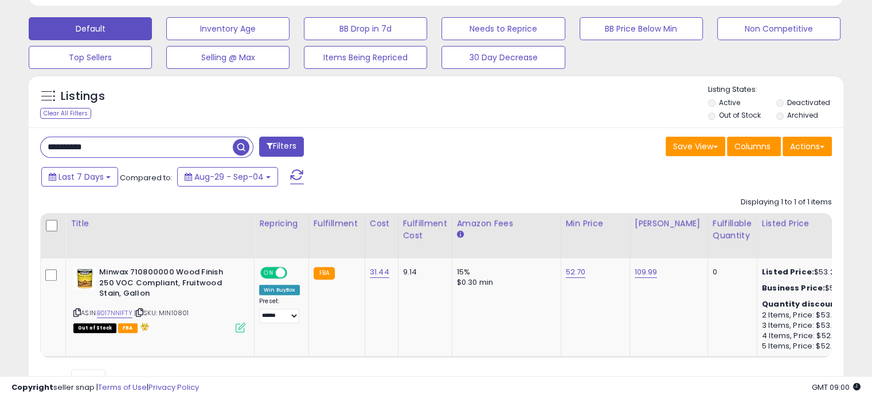  What do you see at coordinates (162, 313) in the screenshot?
I see `span: | SKU: MIN10801` at bounding box center [162, 313].